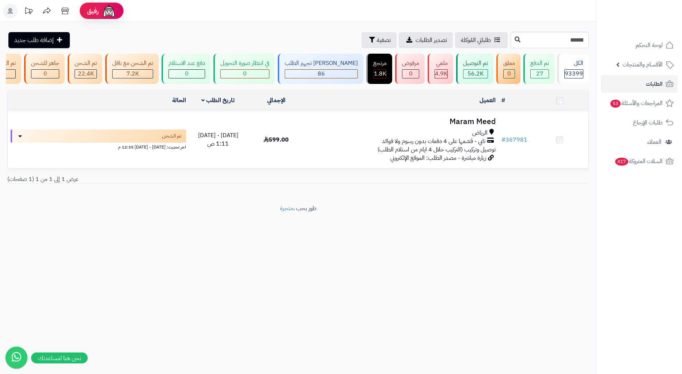 The image size is (682, 374). What do you see at coordinates (276, 100) in the screenshot?
I see `a: الإجمالي` at bounding box center [276, 100].